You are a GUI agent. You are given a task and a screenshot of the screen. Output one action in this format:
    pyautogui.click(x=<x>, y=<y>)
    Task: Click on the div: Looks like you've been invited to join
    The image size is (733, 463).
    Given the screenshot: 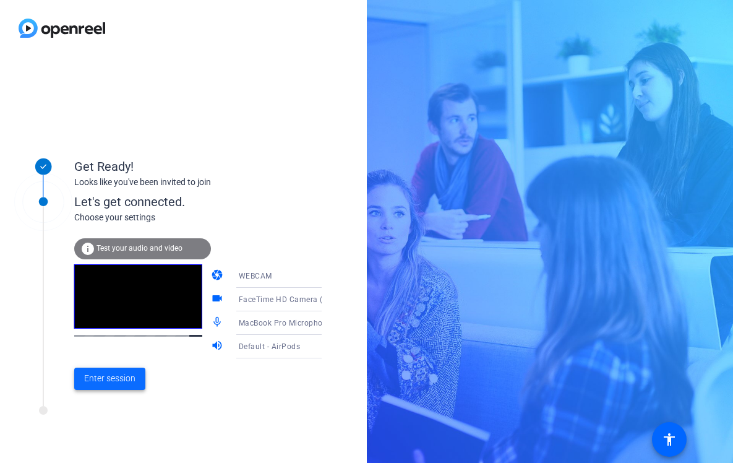 What is the action you would take?
    pyautogui.click(x=198, y=182)
    